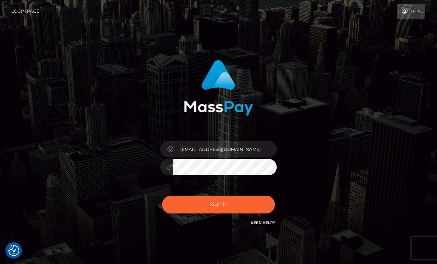  Describe the element at coordinates (14, 251) in the screenshot. I see `img: Revisit consent button` at that location.